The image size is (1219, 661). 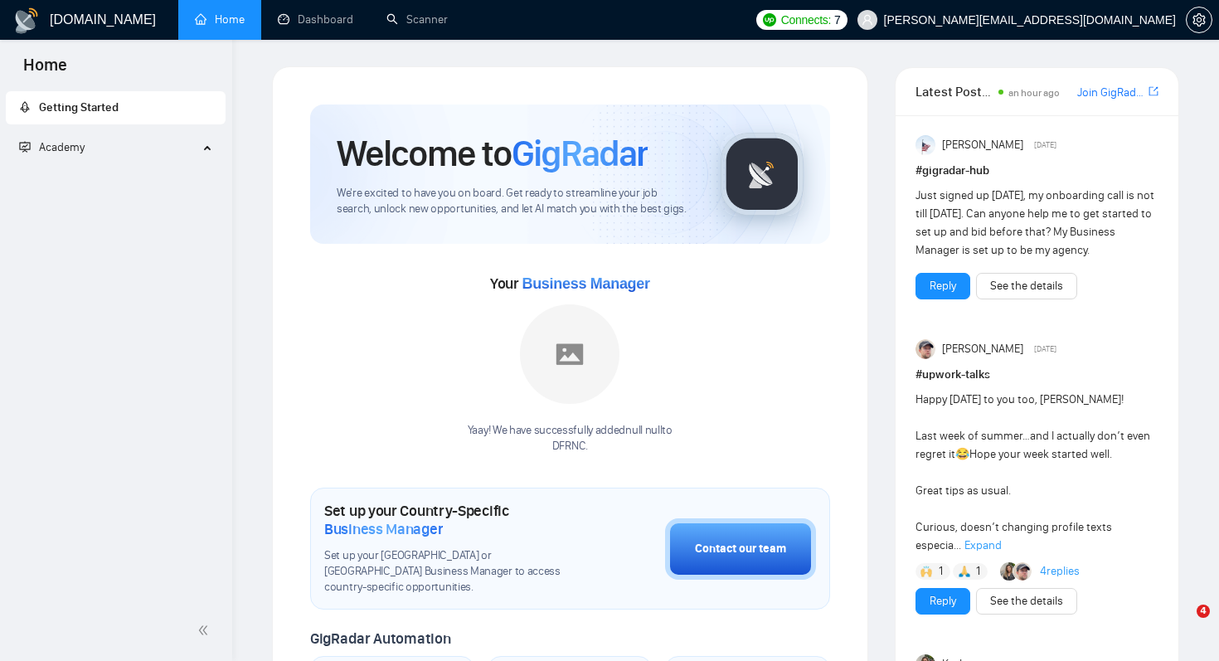 I want to click on span: GigRadar, so click(x=580, y=153).